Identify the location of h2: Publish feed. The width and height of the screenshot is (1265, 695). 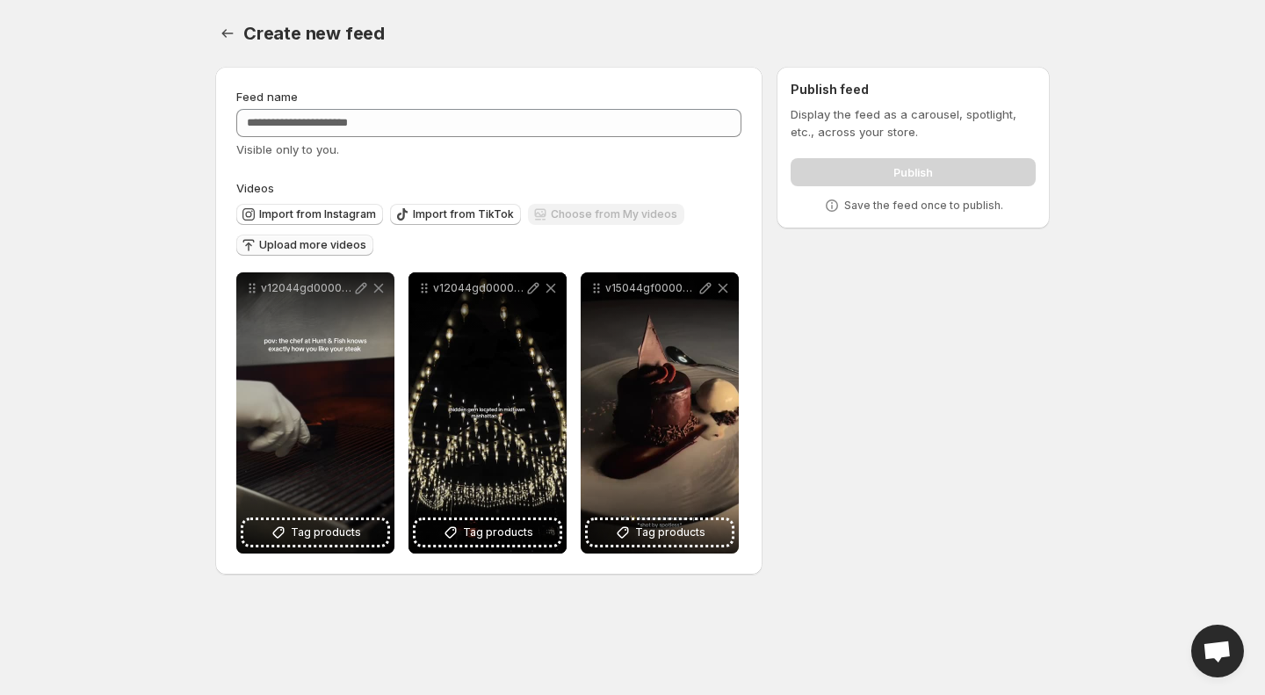
(913, 90).